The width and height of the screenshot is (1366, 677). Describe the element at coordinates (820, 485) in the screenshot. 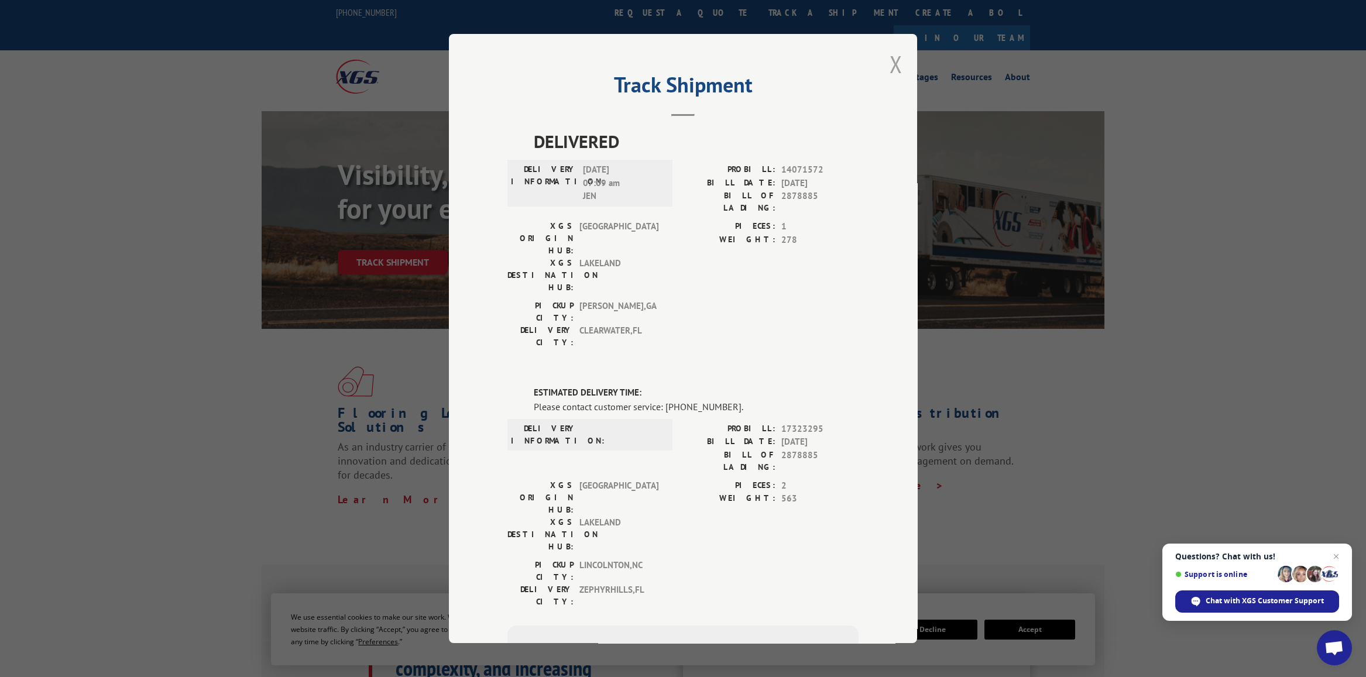

I see `span: 2` at that location.